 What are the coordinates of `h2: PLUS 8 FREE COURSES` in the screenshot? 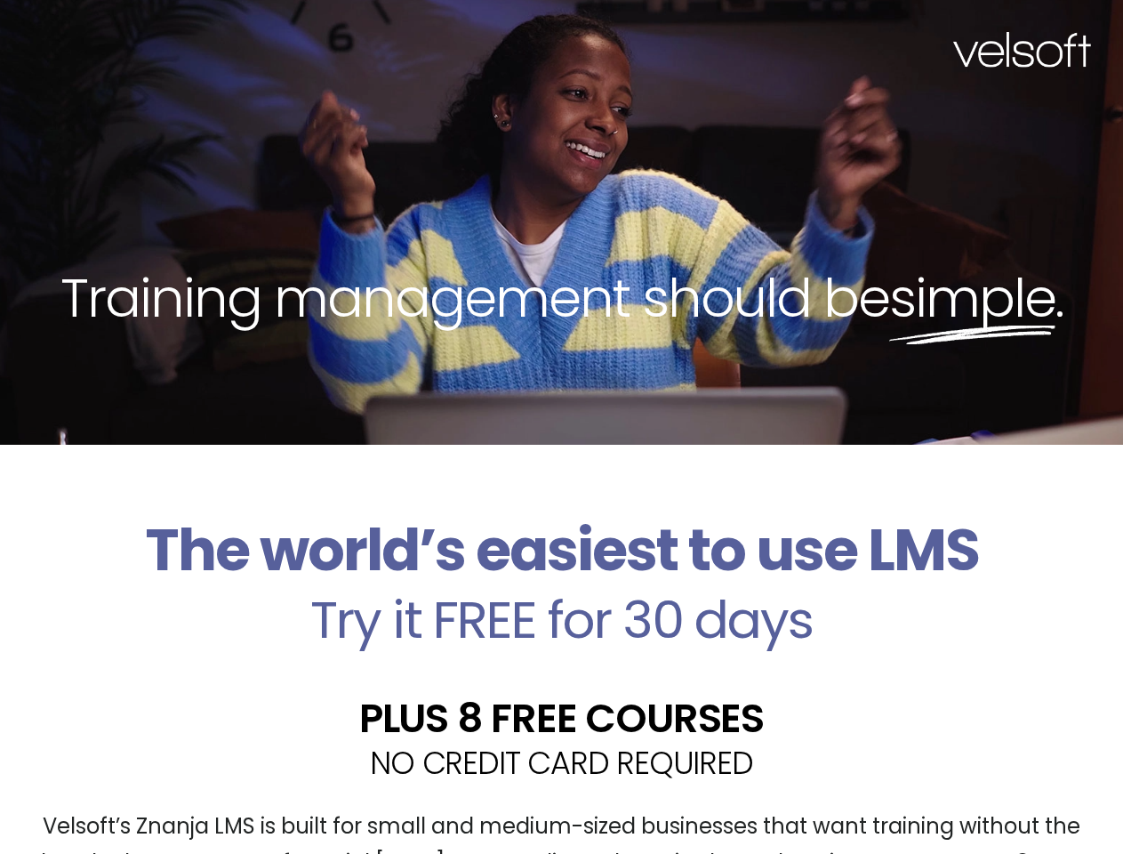 It's located at (561, 718).